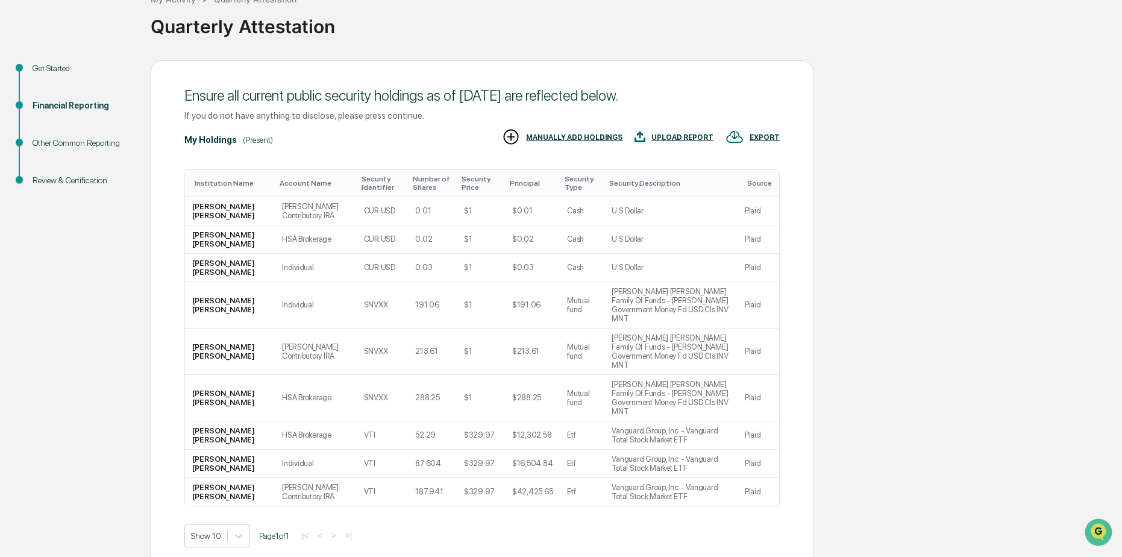  Describe the element at coordinates (82, 68) in the screenshot. I see `div: Get Started` at that location.